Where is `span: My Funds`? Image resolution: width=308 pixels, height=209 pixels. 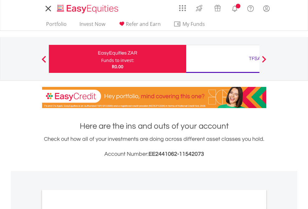 span: My Funds is located at coordinates (193, 24).